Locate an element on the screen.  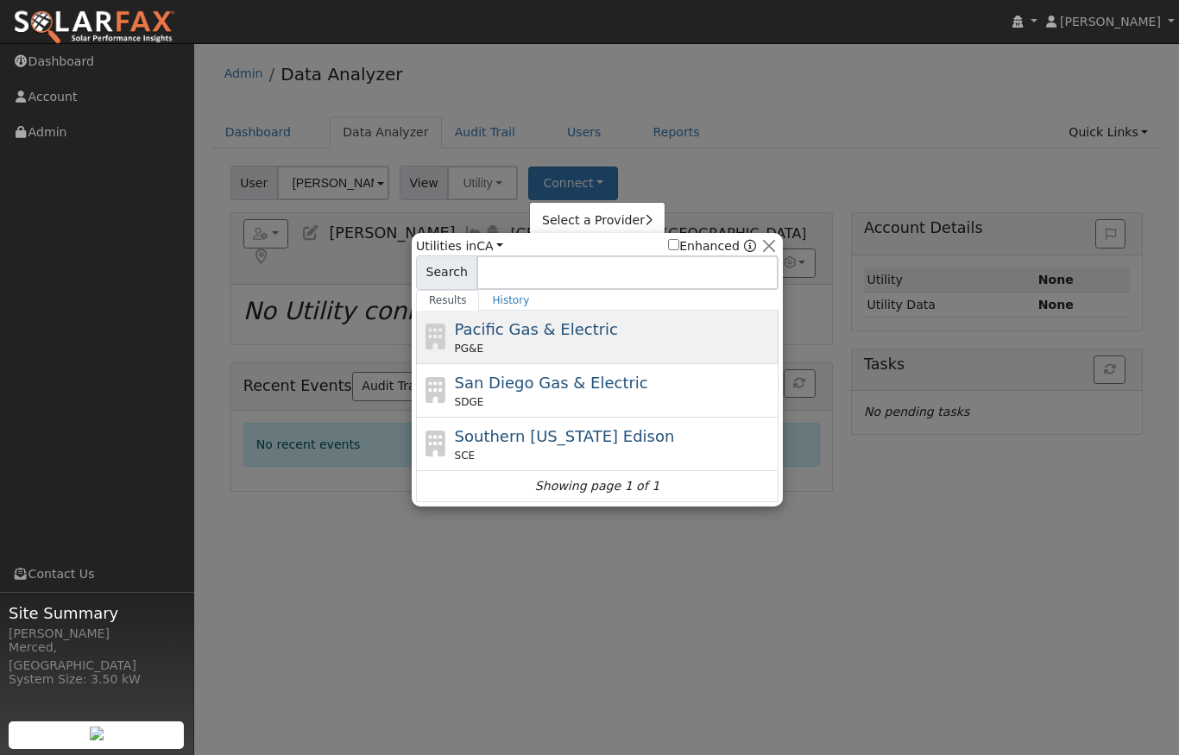
a: History is located at coordinates (510, 300).